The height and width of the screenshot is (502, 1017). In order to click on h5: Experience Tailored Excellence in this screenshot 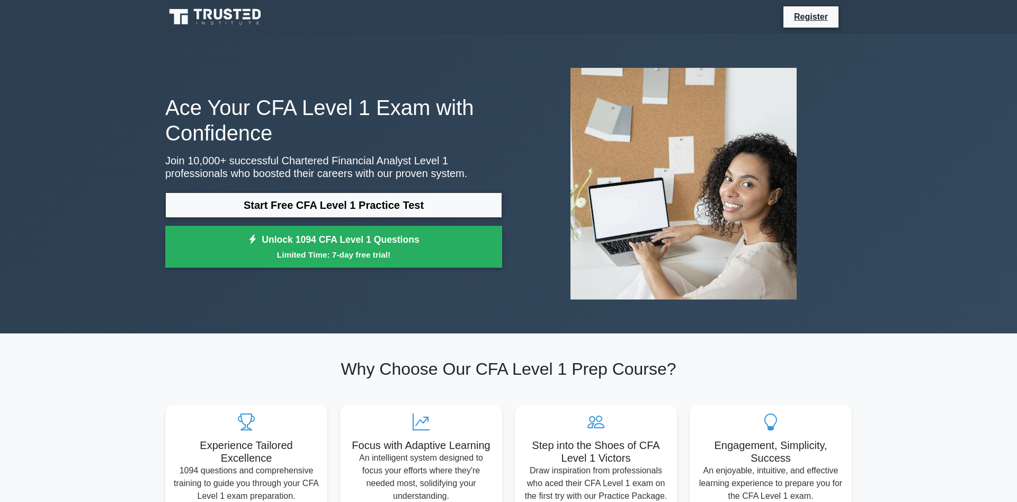, I will do `click(246, 451)`.